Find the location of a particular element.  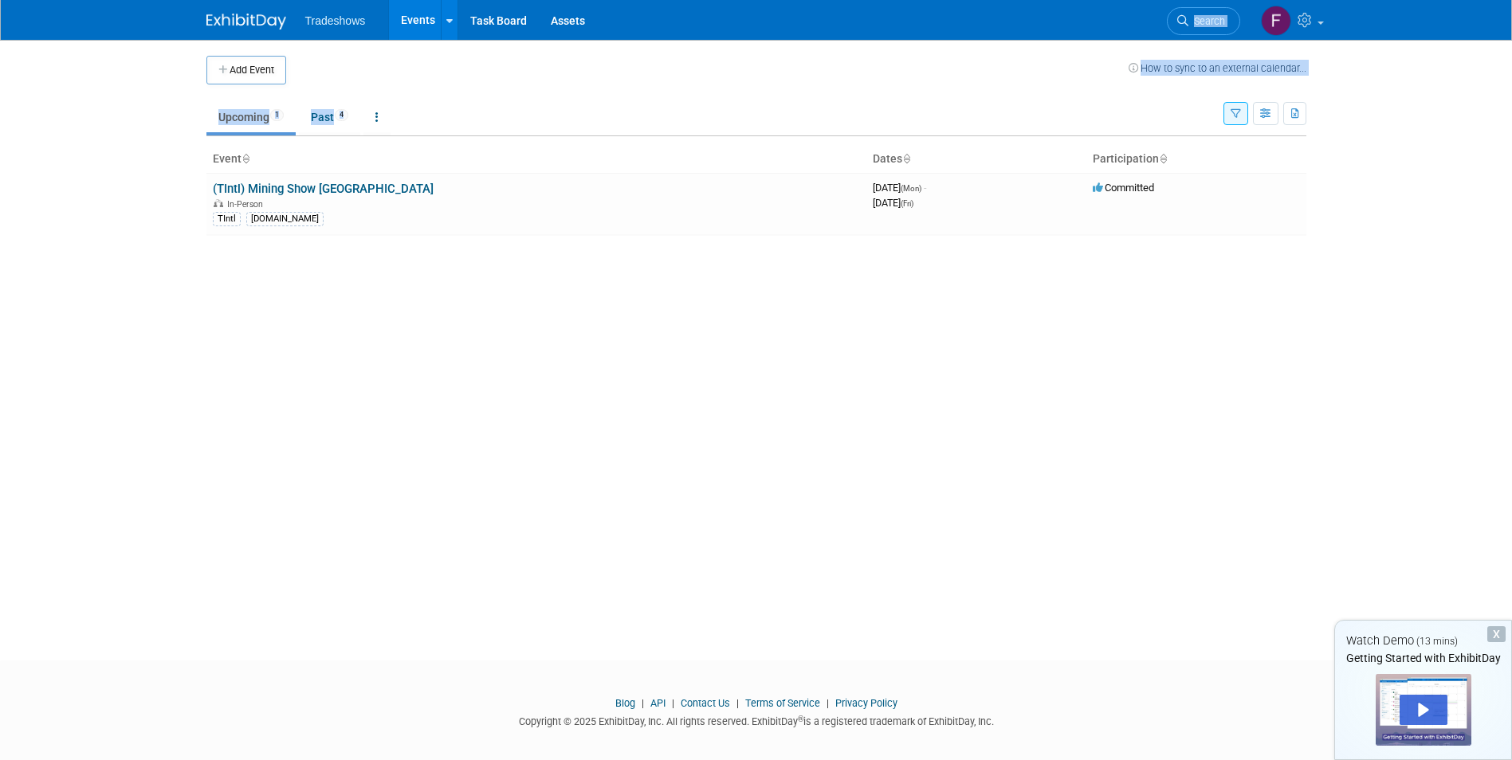

span: Search is located at coordinates (1207, 21).